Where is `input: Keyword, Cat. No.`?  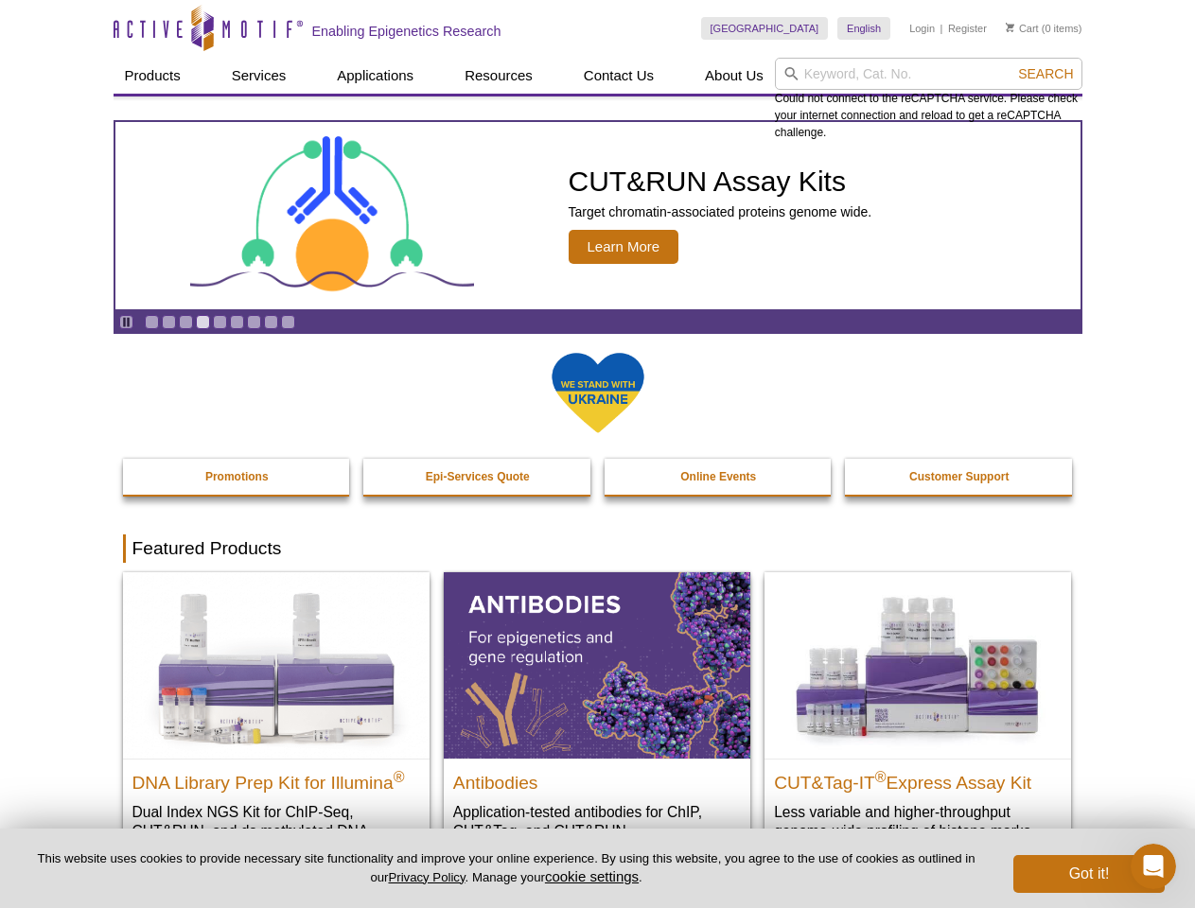
input: Keyword, Cat. No. is located at coordinates (928, 74).